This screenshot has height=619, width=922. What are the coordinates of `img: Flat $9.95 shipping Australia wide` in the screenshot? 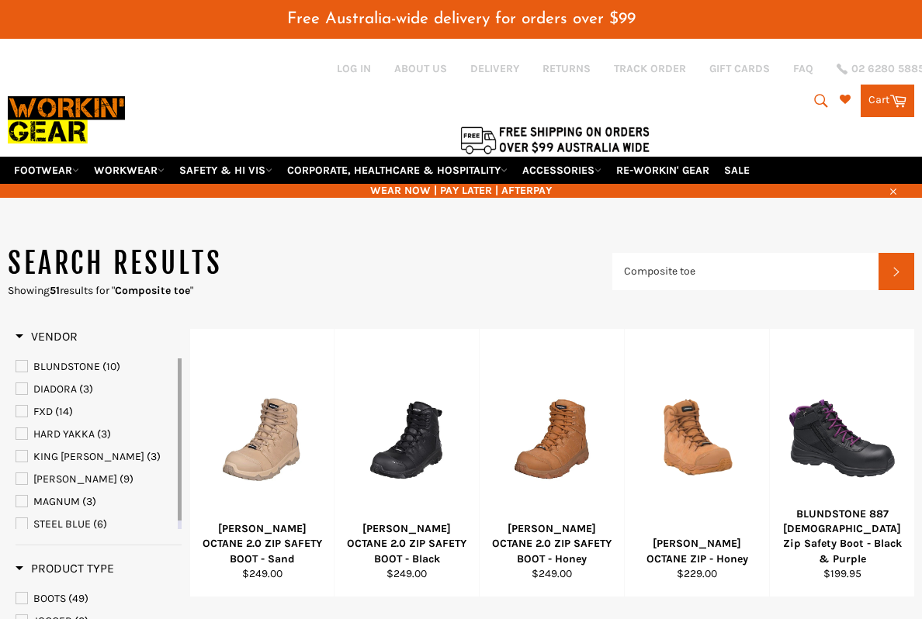 It's located at (555, 140).